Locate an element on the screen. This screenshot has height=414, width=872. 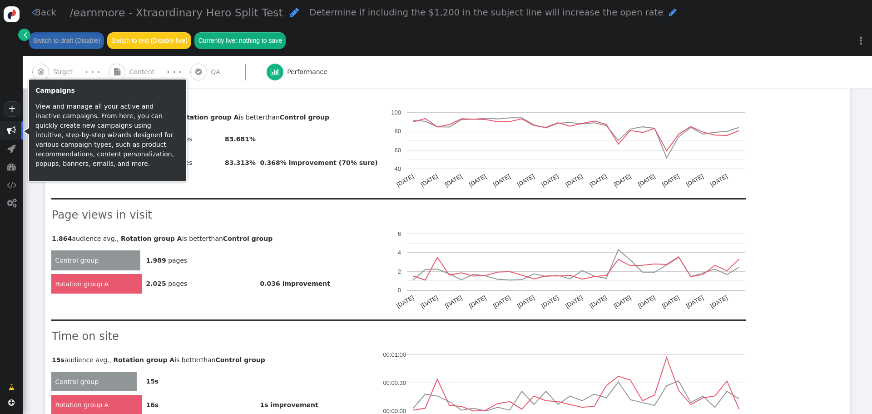
b: Campaigns is located at coordinates (55, 90).